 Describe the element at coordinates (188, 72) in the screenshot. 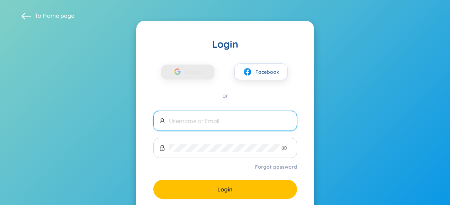

I see `button: Google` at that location.